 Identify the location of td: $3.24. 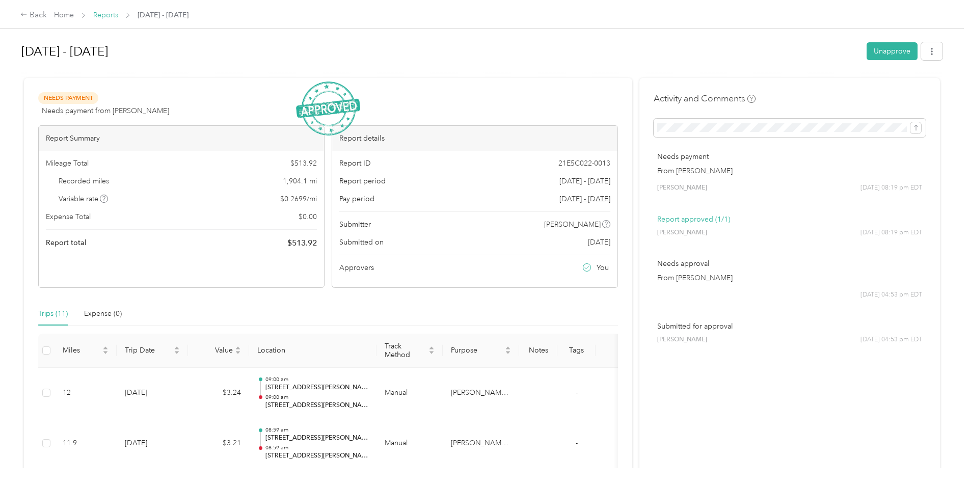
(219, 394).